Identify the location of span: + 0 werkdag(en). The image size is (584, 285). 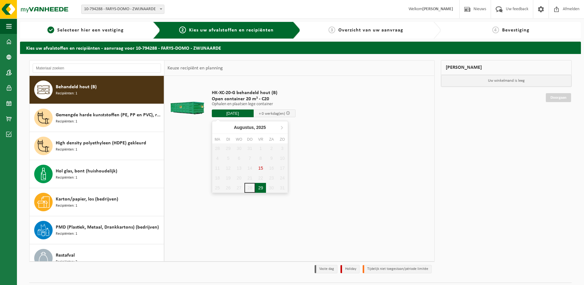
(272, 113).